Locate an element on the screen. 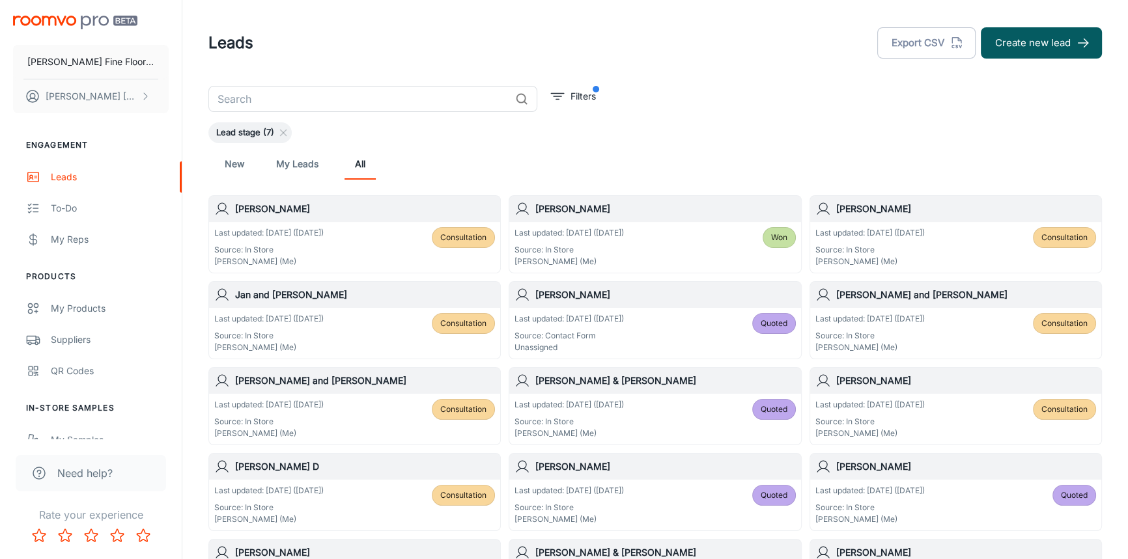 The width and height of the screenshot is (1128, 559). p: Filters is located at coordinates (583, 96).